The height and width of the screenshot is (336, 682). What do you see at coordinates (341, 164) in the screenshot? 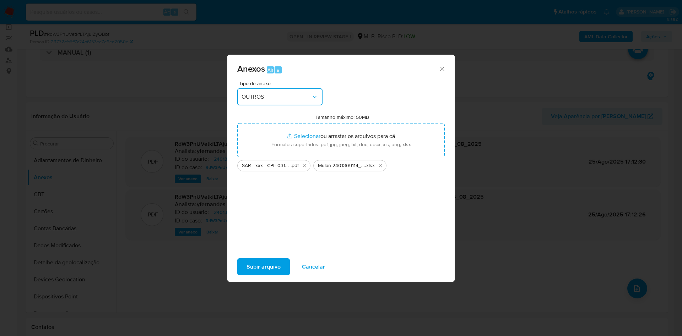
I see `ul: Arquivos selecionados` at bounding box center [341, 164].